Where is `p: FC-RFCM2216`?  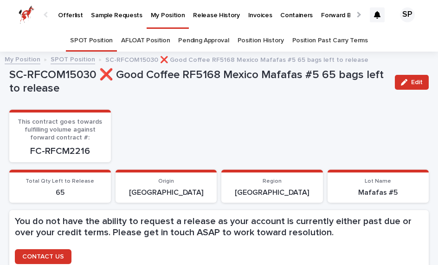
p: FC-RFCM2216 is located at coordinates (60, 151).